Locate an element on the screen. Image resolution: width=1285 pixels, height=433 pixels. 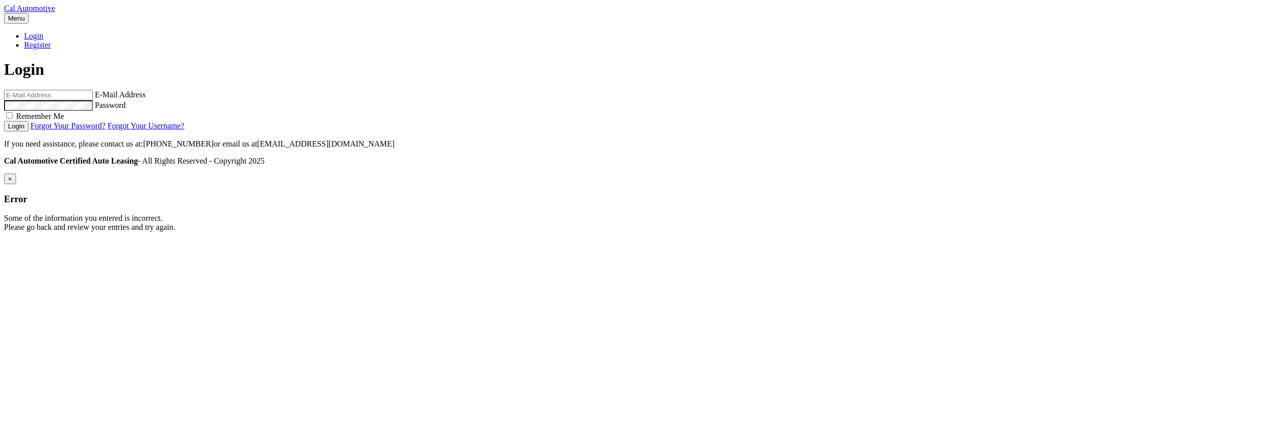
input: E-Mail Address is located at coordinates (48, 95).